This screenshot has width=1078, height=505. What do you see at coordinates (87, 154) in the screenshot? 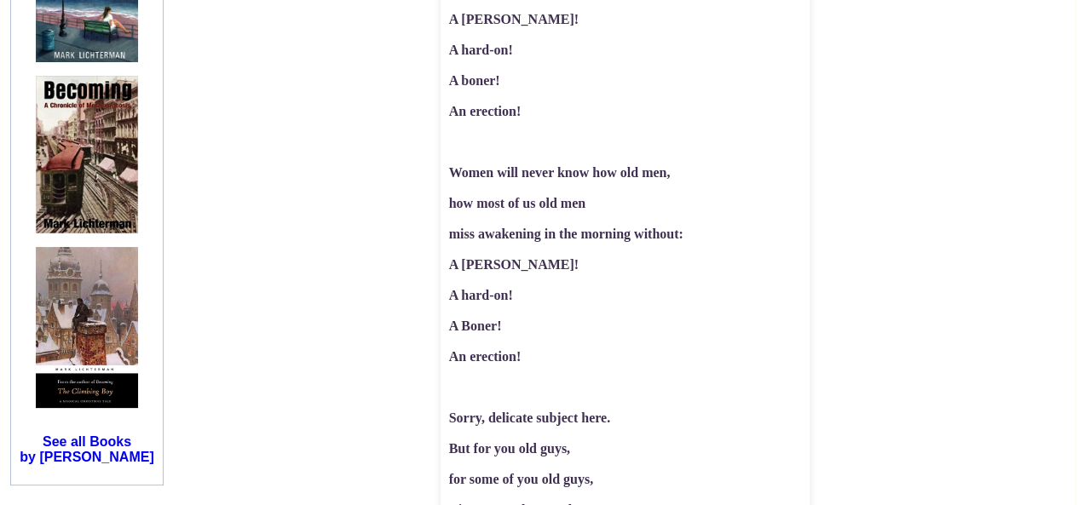
I see `img: 38701.jpg` at bounding box center [87, 154].